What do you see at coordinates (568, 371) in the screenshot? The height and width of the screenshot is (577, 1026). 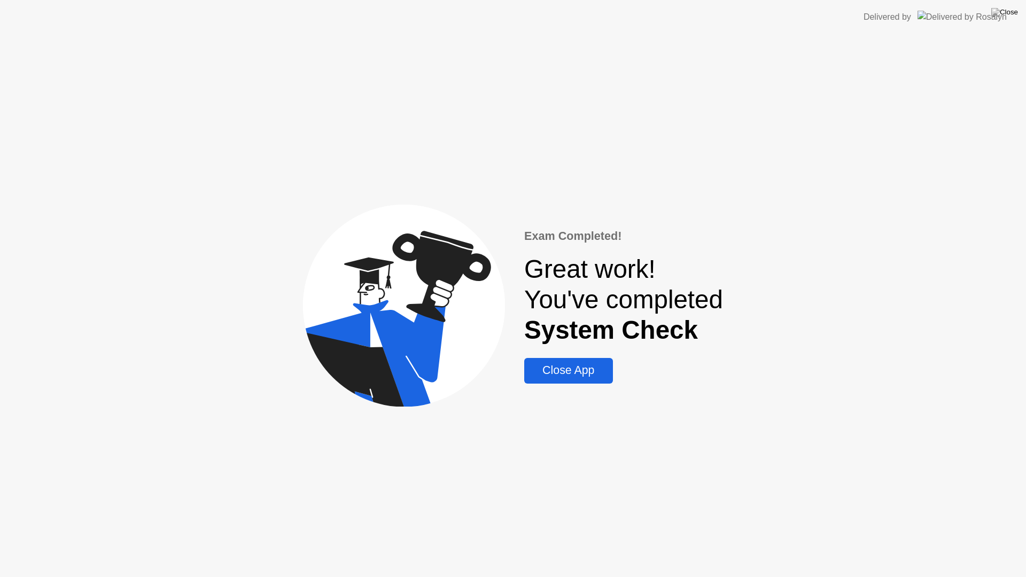 I see `button: Close App` at bounding box center [568, 371].